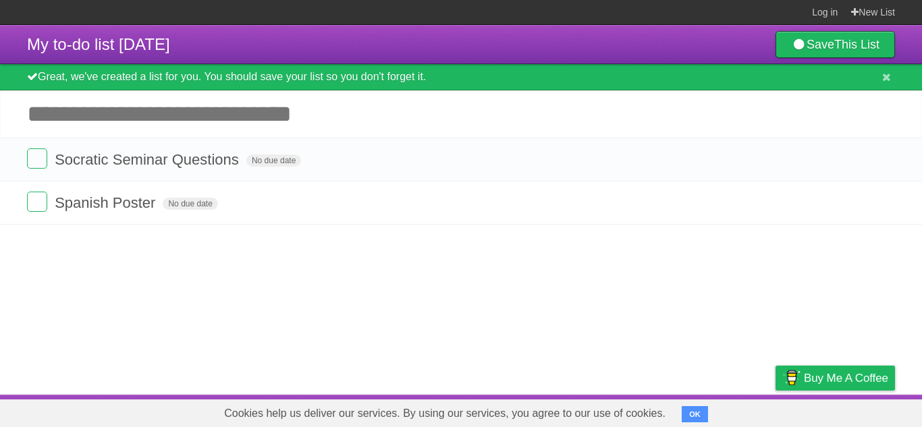  I want to click on a: SaveThis List, so click(835, 45).